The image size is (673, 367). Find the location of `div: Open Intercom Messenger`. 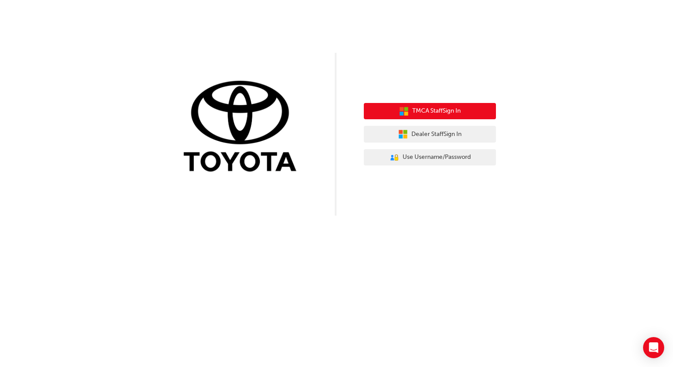

div: Open Intercom Messenger is located at coordinates (654, 348).